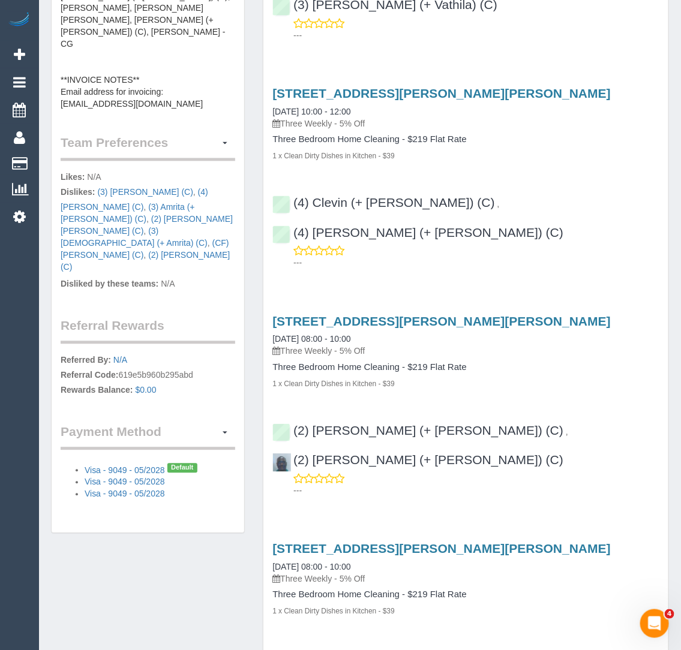  Describe the element at coordinates (19, 20) in the screenshot. I see `img: Automaid Logo` at that location.